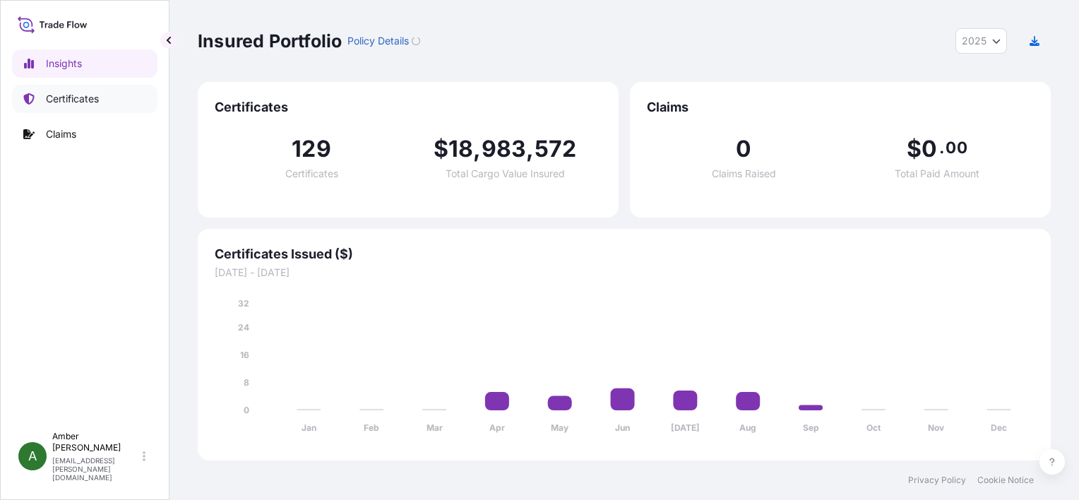 The image size is (1079, 500). I want to click on button: Year Selector, so click(980, 41).